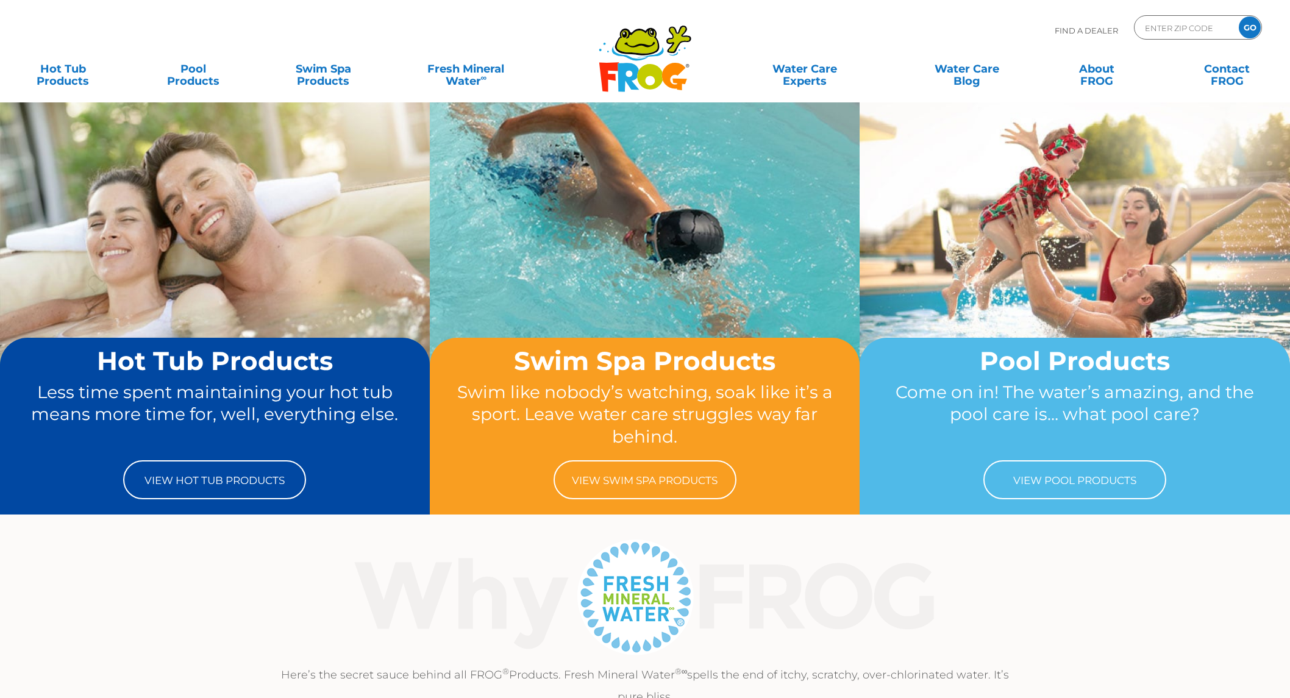  I want to click on img: Why Frog, so click(645, 597).